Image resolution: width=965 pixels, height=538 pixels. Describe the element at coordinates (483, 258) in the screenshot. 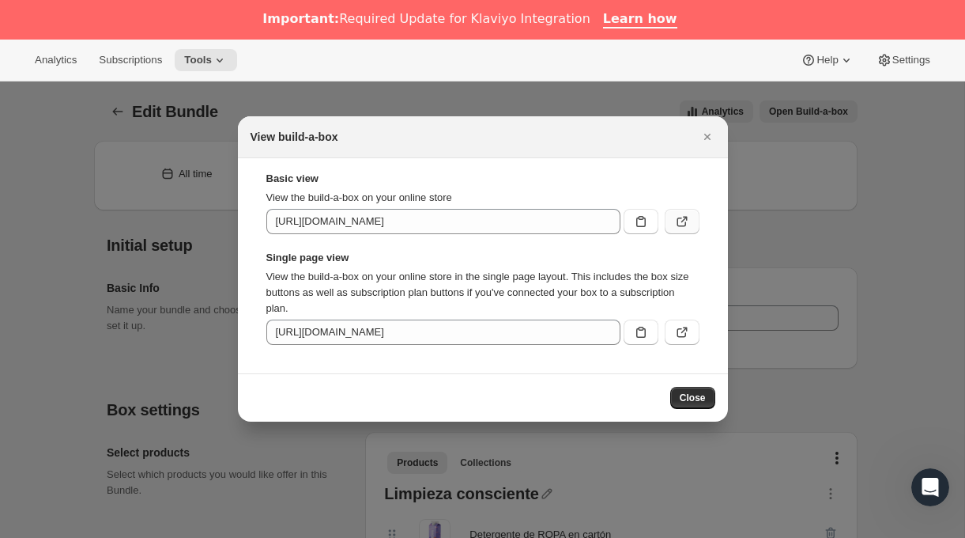

I see `strong: Single page view` at that location.